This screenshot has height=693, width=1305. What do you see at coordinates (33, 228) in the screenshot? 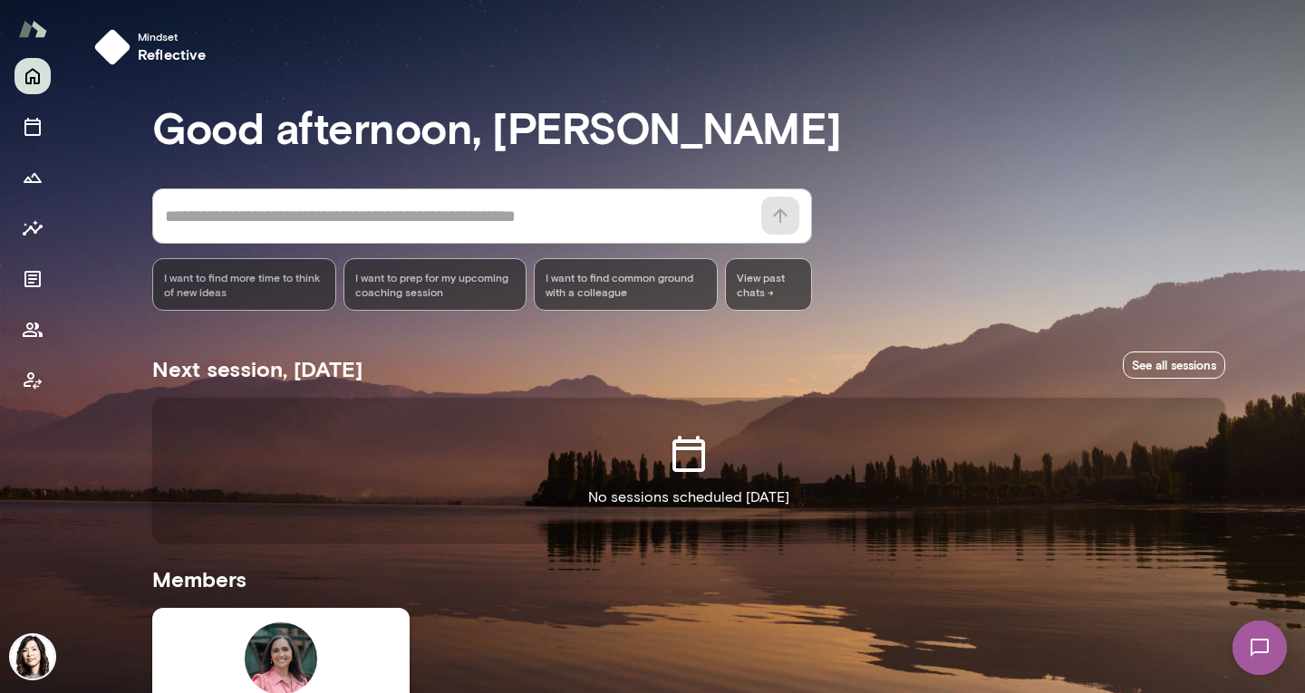
I see `button: Insights` at bounding box center [33, 228].